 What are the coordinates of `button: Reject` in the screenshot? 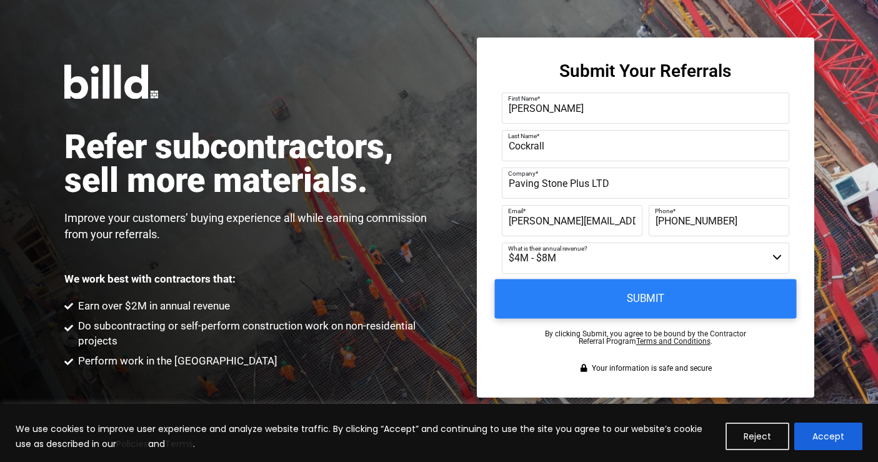 It's located at (758, 436).